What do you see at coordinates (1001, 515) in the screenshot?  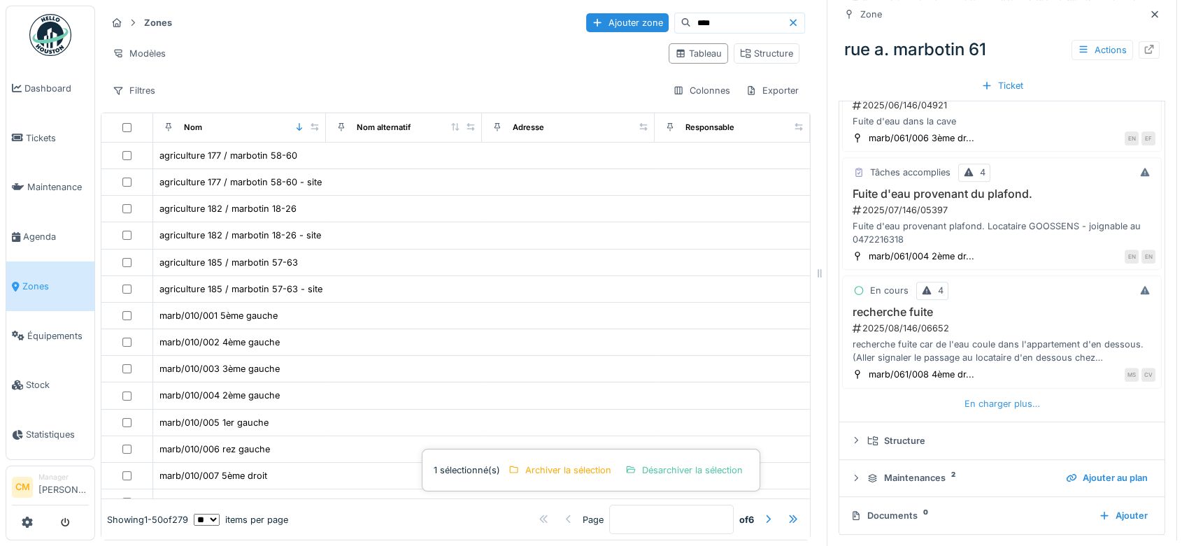 I see `summary: Documents0Ajouter` at bounding box center [1001, 515].